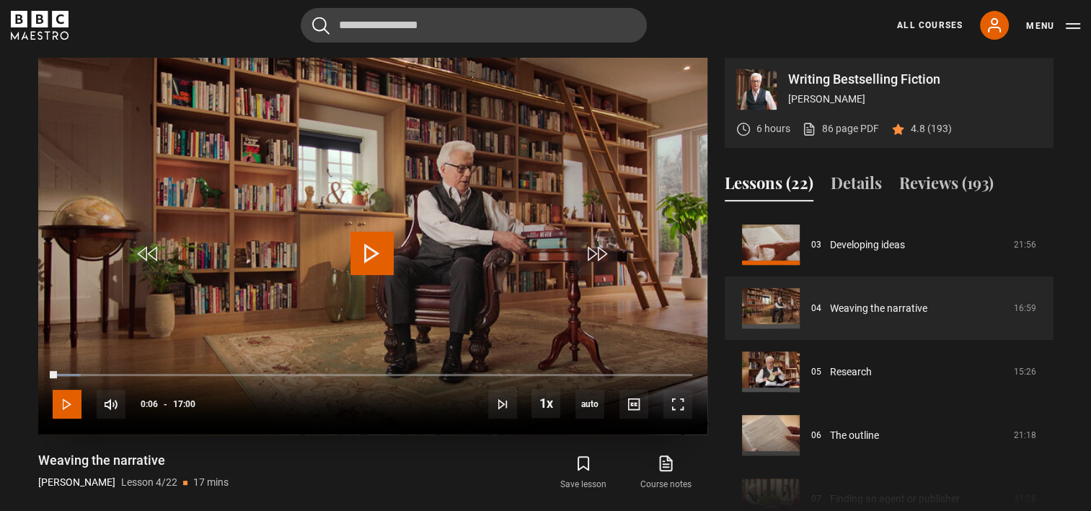  Describe the element at coordinates (590, 404) in the screenshot. I see `span: auto` at that location.